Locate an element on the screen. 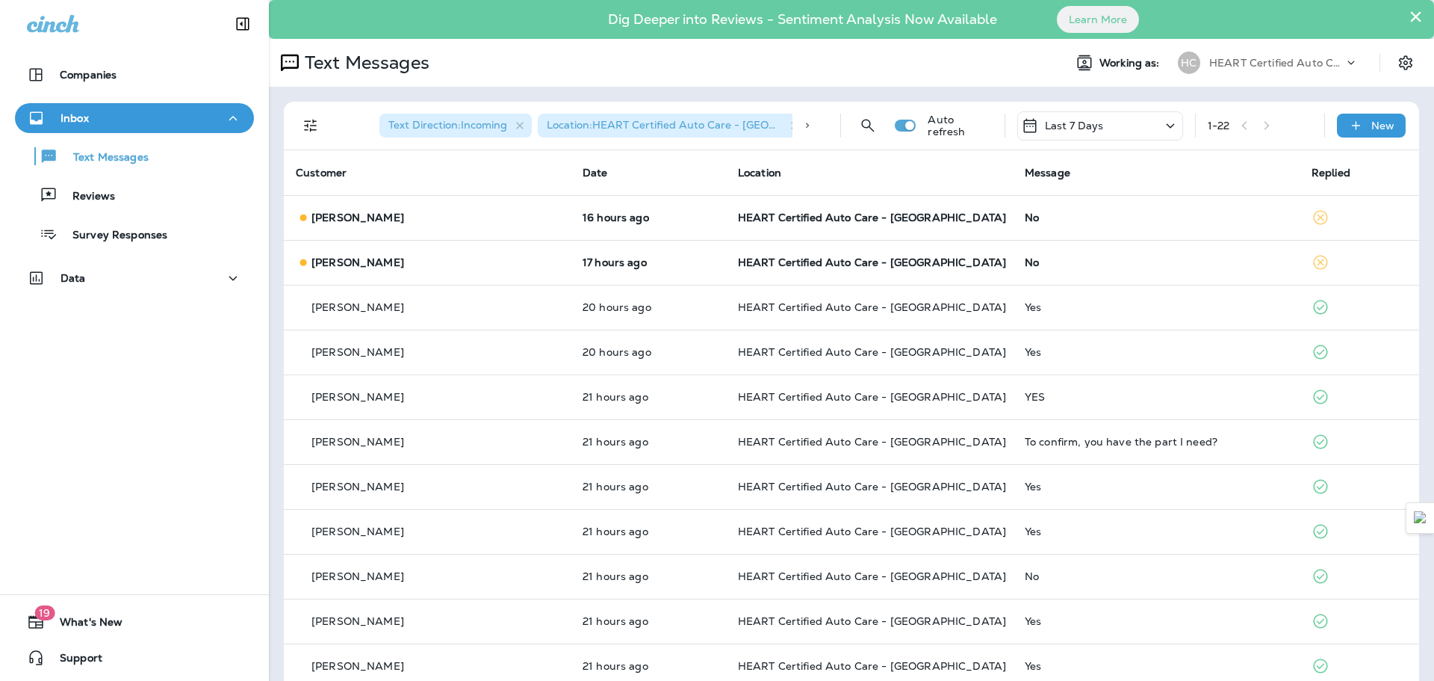 This screenshot has width=1434, height=681. button: Filters is located at coordinates (311, 126).